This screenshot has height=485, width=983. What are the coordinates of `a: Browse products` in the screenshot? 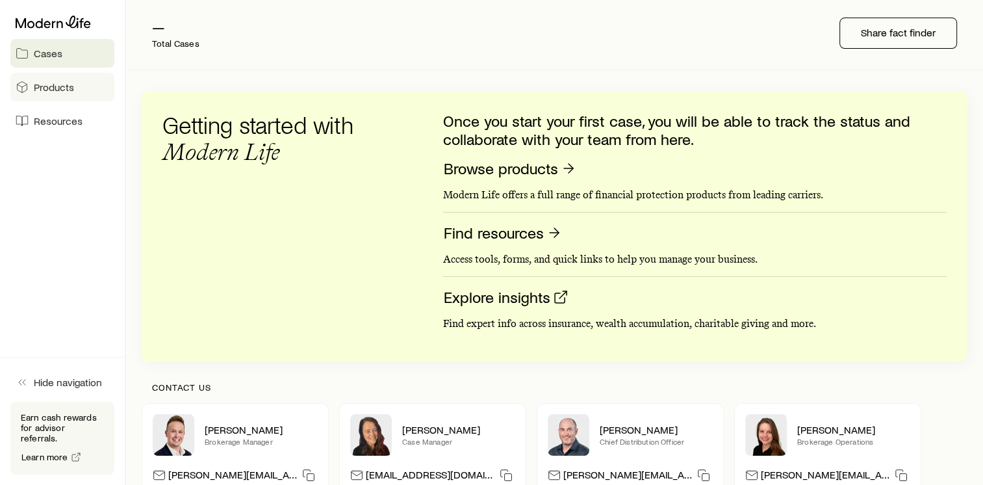 It's located at (510, 168).